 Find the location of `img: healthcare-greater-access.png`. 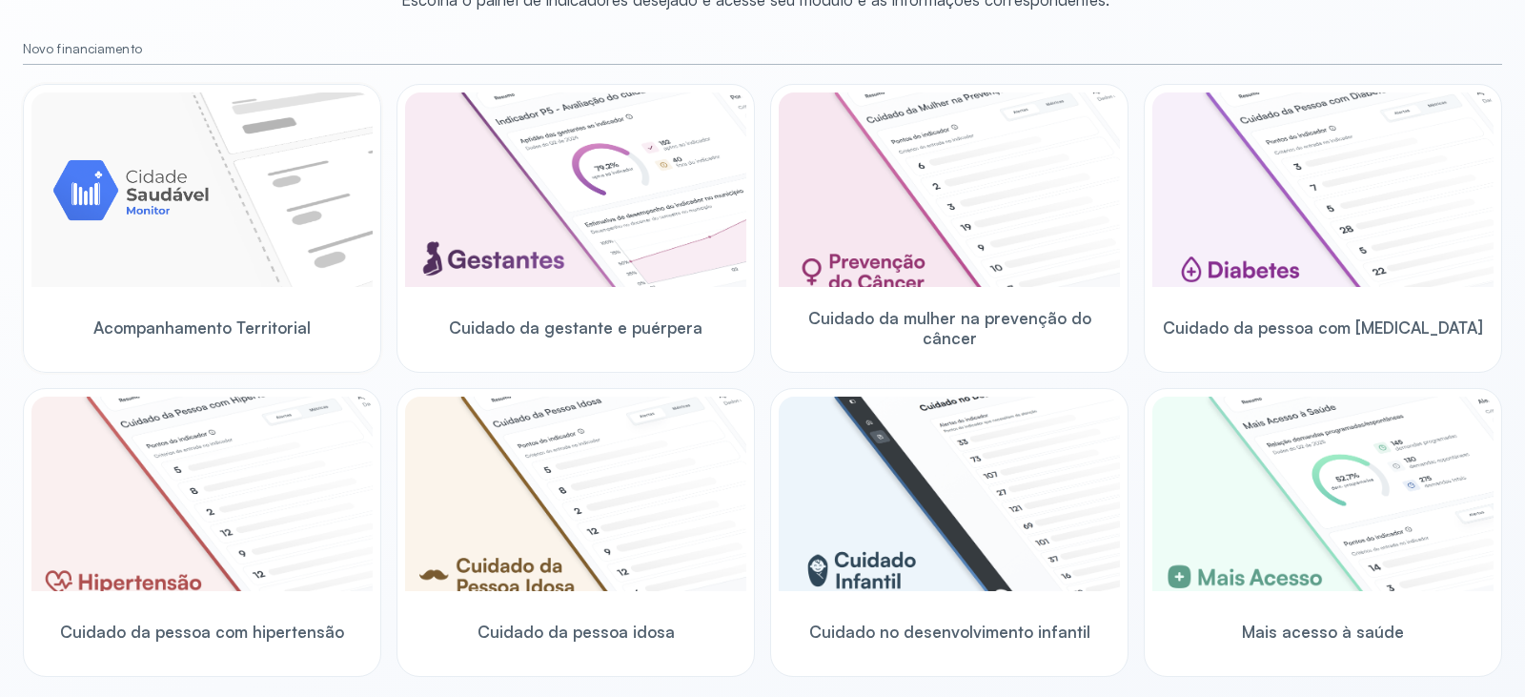

img: healthcare-greater-access.png is located at coordinates (1323, 494).